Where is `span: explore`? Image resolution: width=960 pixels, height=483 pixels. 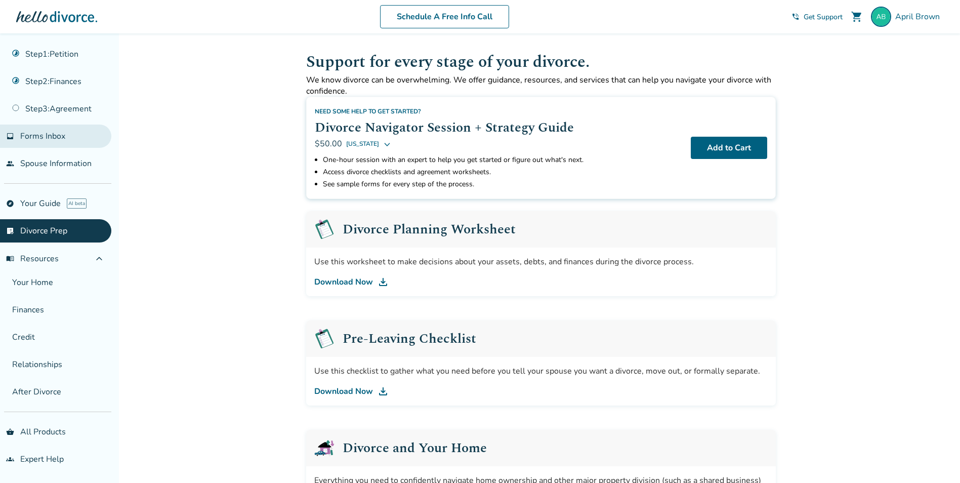 span: explore is located at coordinates (10, 203).